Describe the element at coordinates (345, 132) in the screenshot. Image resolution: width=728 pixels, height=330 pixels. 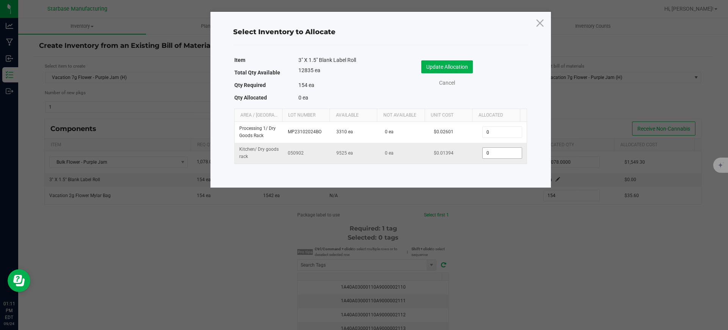
I see `span: 3310 ea` at that location.